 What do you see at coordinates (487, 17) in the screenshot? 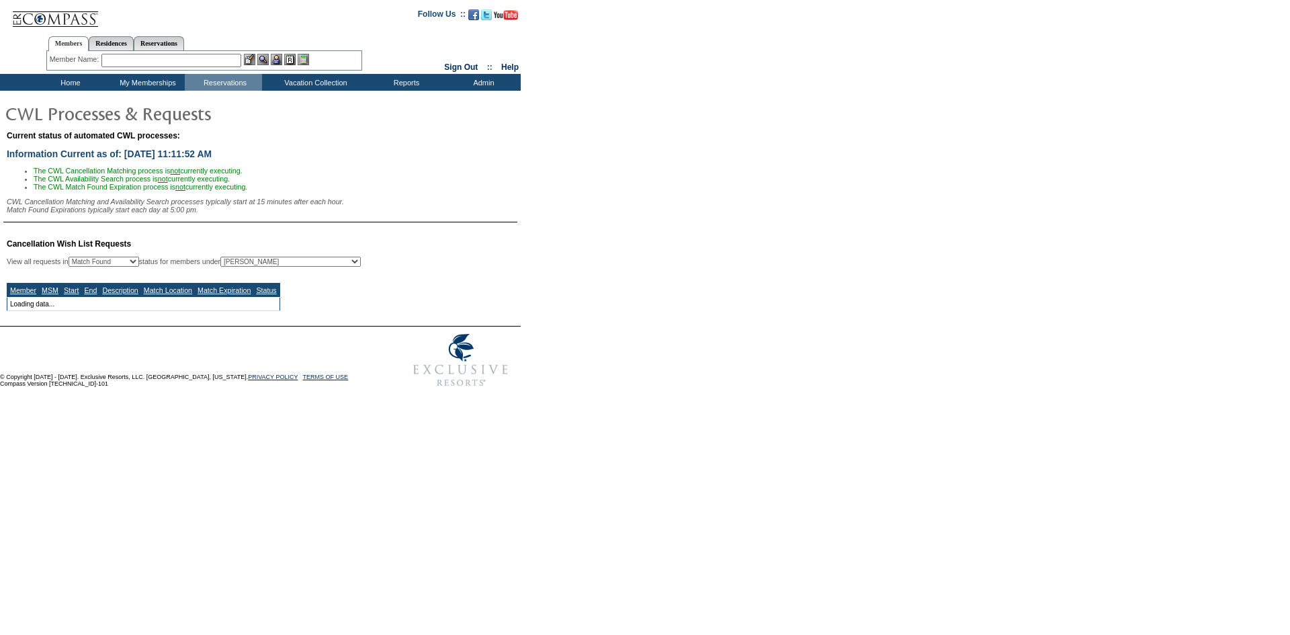
I see `a: Follow us on Twitter` at bounding box center [487, 17].